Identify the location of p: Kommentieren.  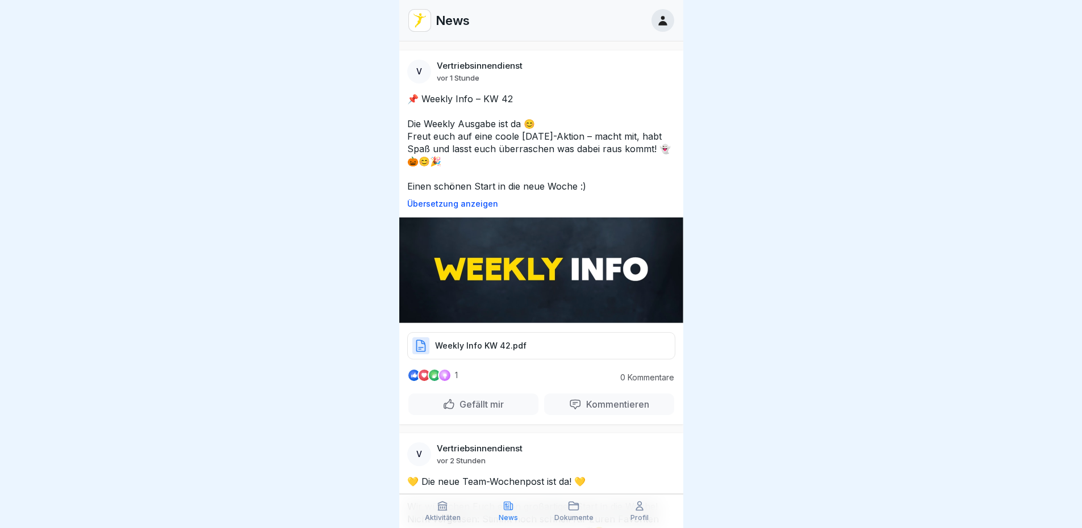
(615, 404).